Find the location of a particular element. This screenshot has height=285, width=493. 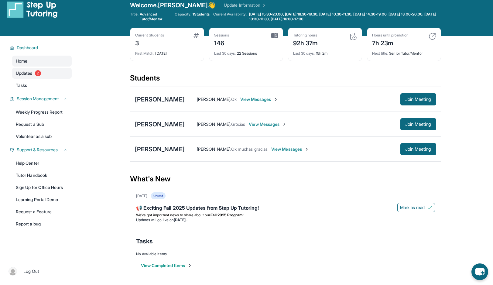

a: Home is located at coordinates (42, 61).